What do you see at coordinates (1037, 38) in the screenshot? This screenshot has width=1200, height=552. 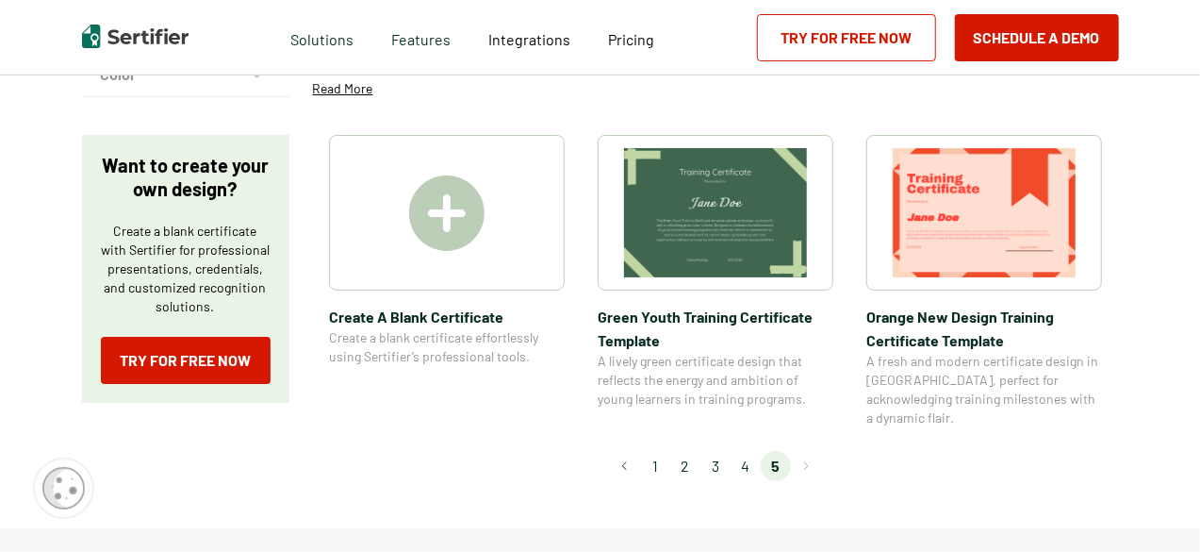 I see `a: Schedule a Demo` at bounding box center [1037, 38].